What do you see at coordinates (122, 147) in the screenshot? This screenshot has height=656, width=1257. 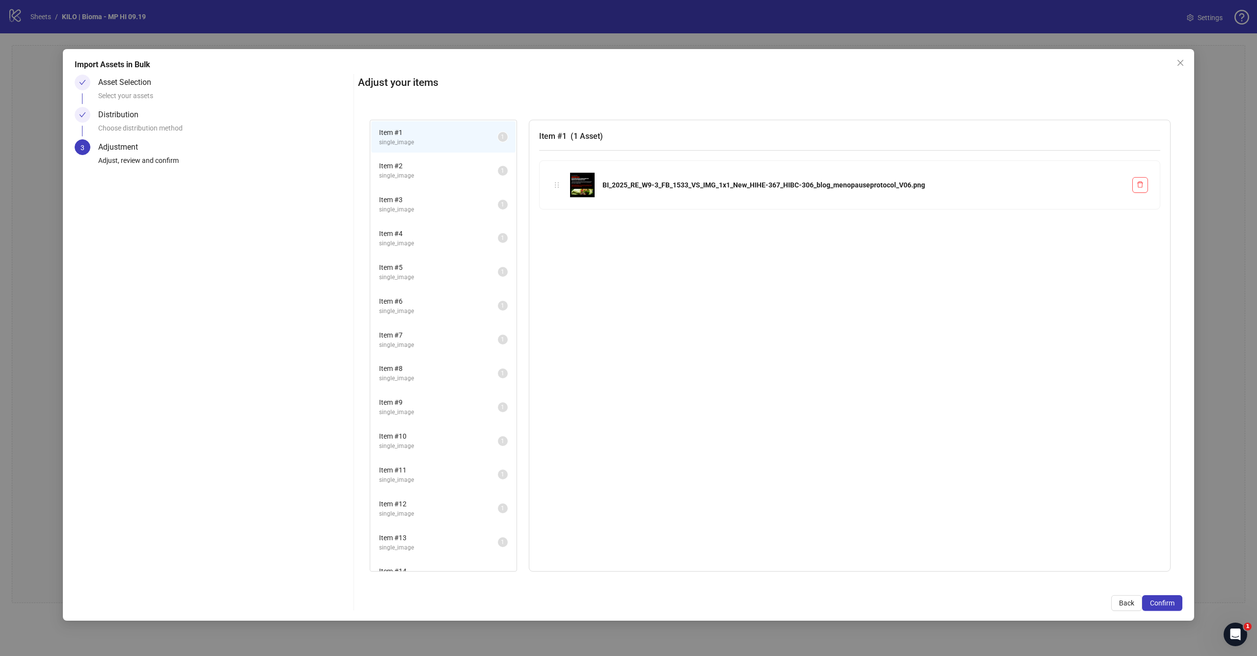 I see `div: Adjustment` at bounding box center [122, 147].